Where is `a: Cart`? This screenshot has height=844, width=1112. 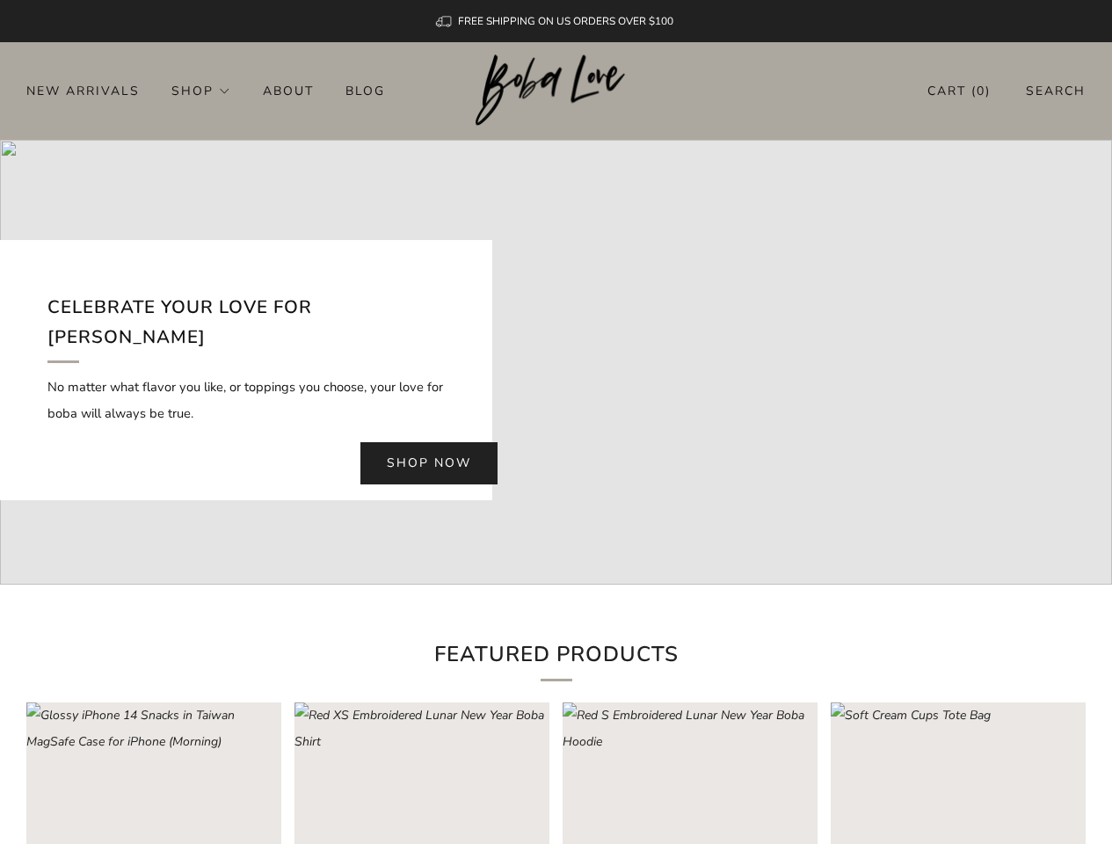 a: Cart is located at coordinates (959, 91).